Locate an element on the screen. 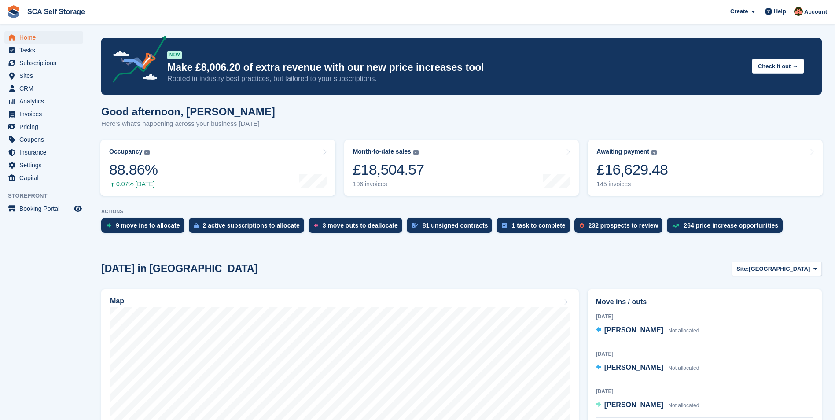  img: contract_signature_icon-13c848040528278c33f63329250d36e43548de30e8caae1d1a13099fd9432cc5.svg is located at coordinates (415, 225).